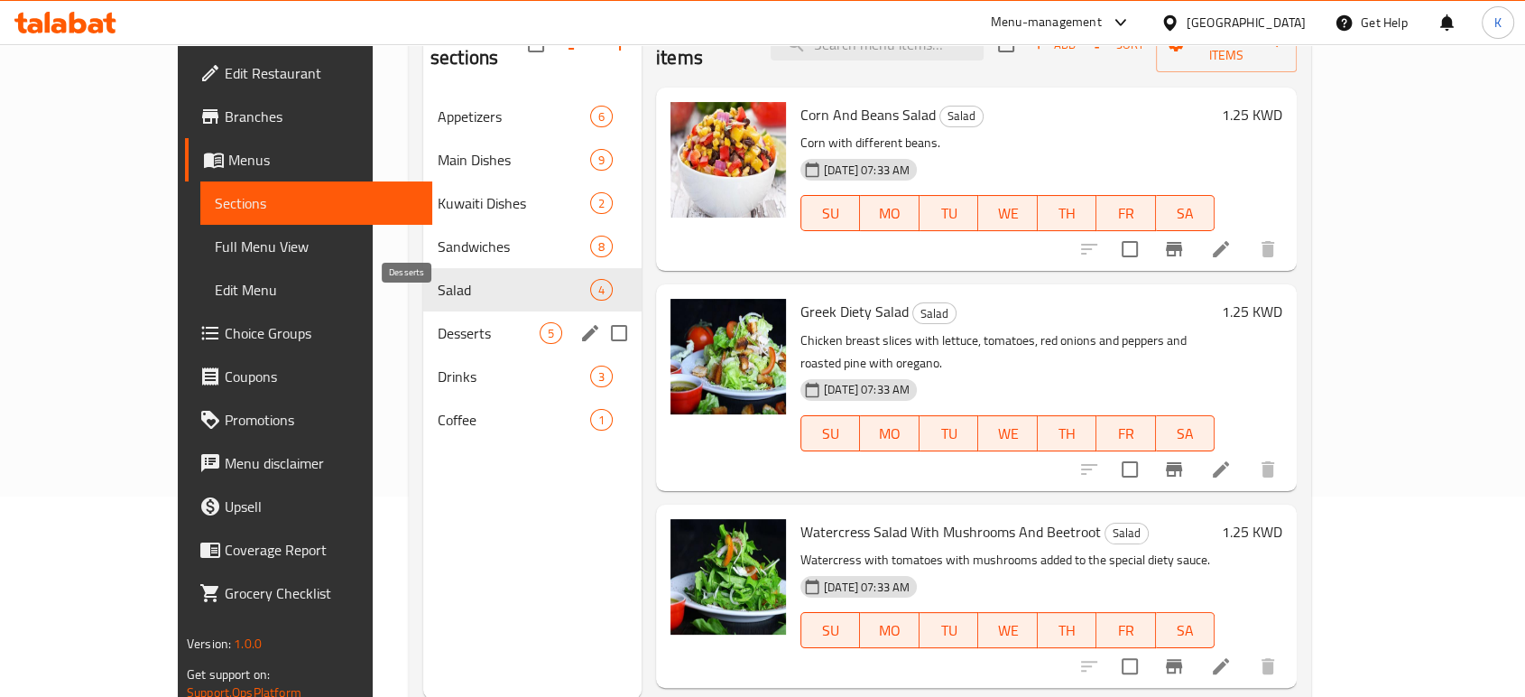  I want to click on span: Kuwaiti Dishes, so click(513, 203).